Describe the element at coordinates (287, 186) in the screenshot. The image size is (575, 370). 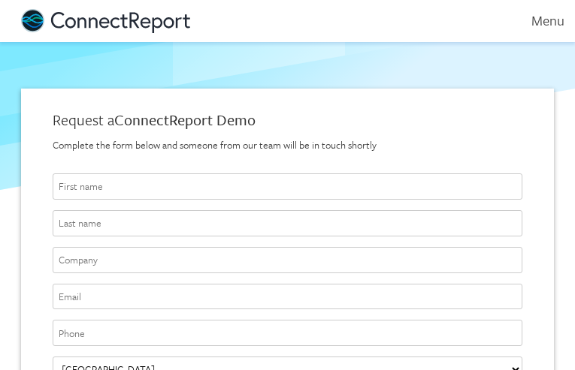
I see `input: First name` at that location.